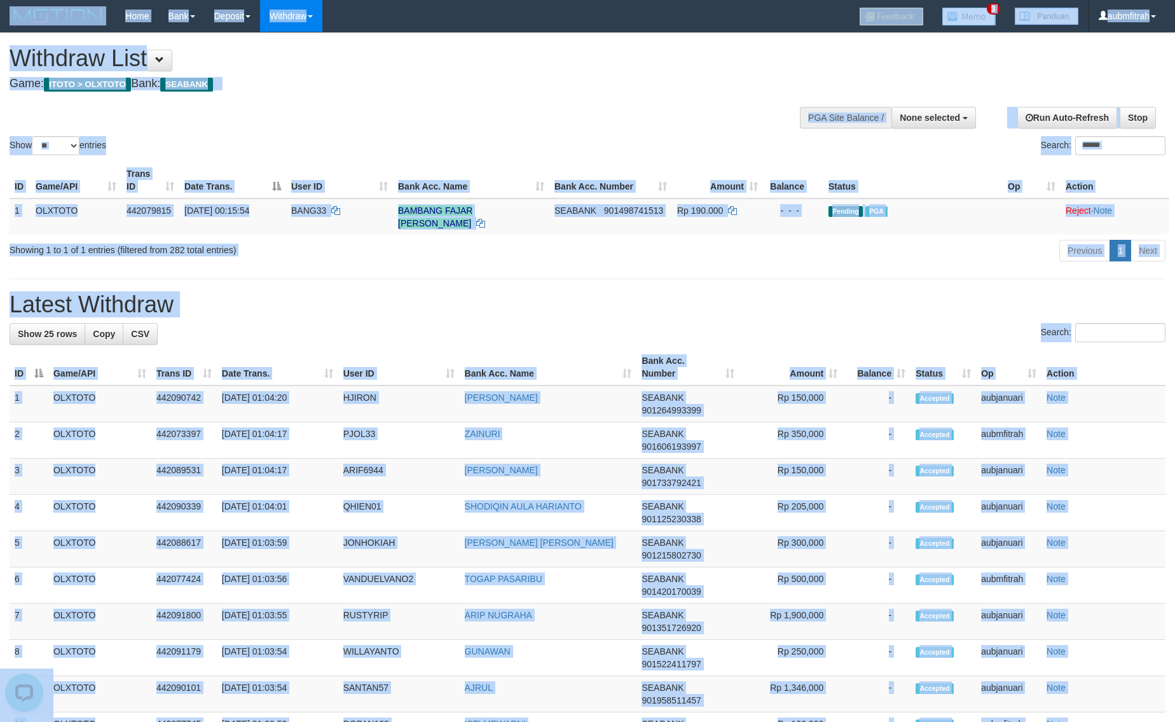  Describe the element at coordinates (1031, 180) in the screenshot. I see `th: Op: activate to sort column ascending` at that location.